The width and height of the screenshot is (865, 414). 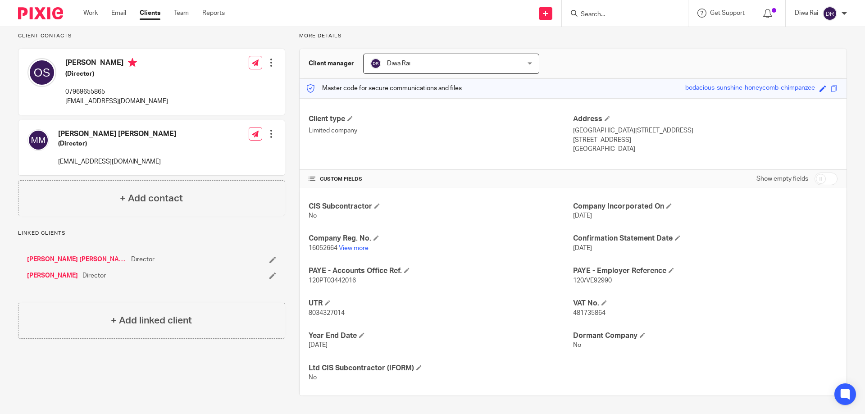 I want to click on img: Pixie, so click(x=41, y=13).